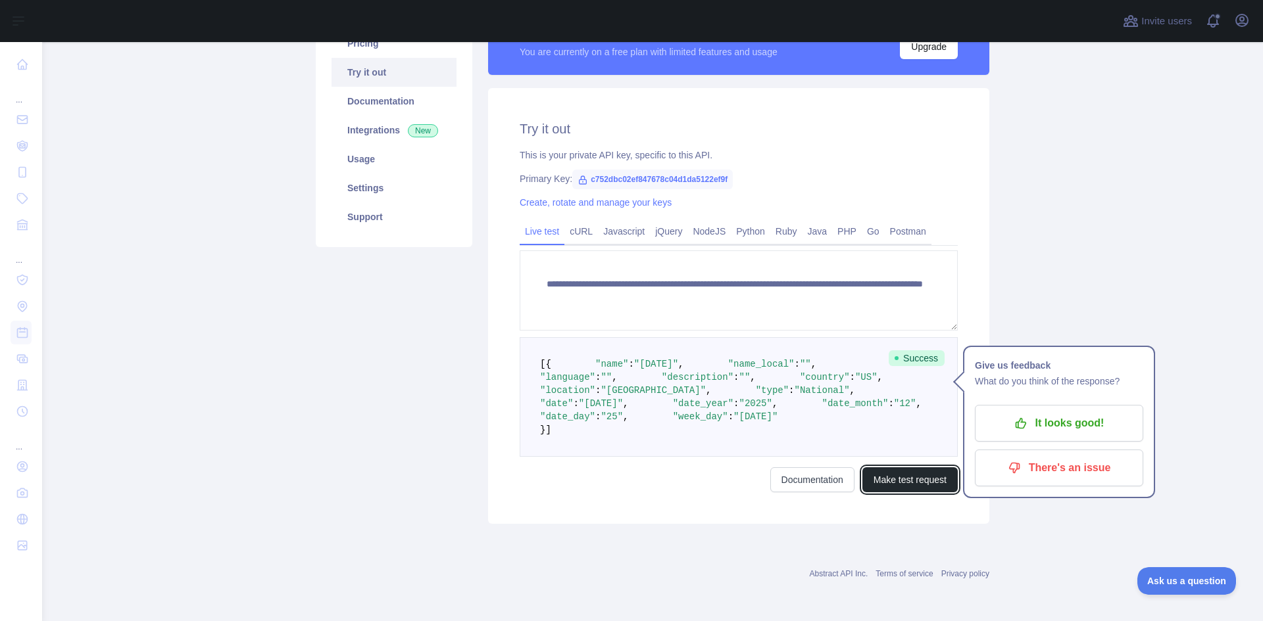  I want to click on span: "12", so click(905, 404).